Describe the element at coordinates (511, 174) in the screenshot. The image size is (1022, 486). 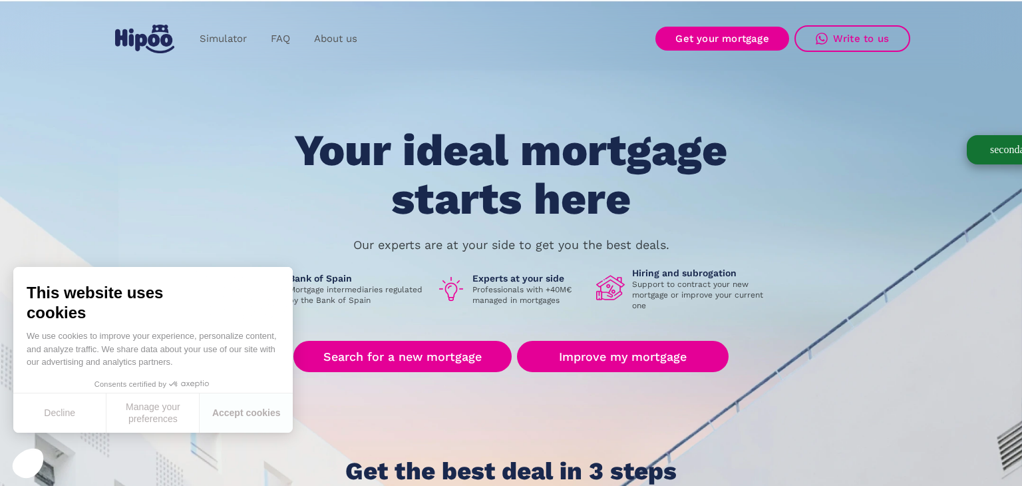
I see `font: Your ideal mortgage starts here` at that location.